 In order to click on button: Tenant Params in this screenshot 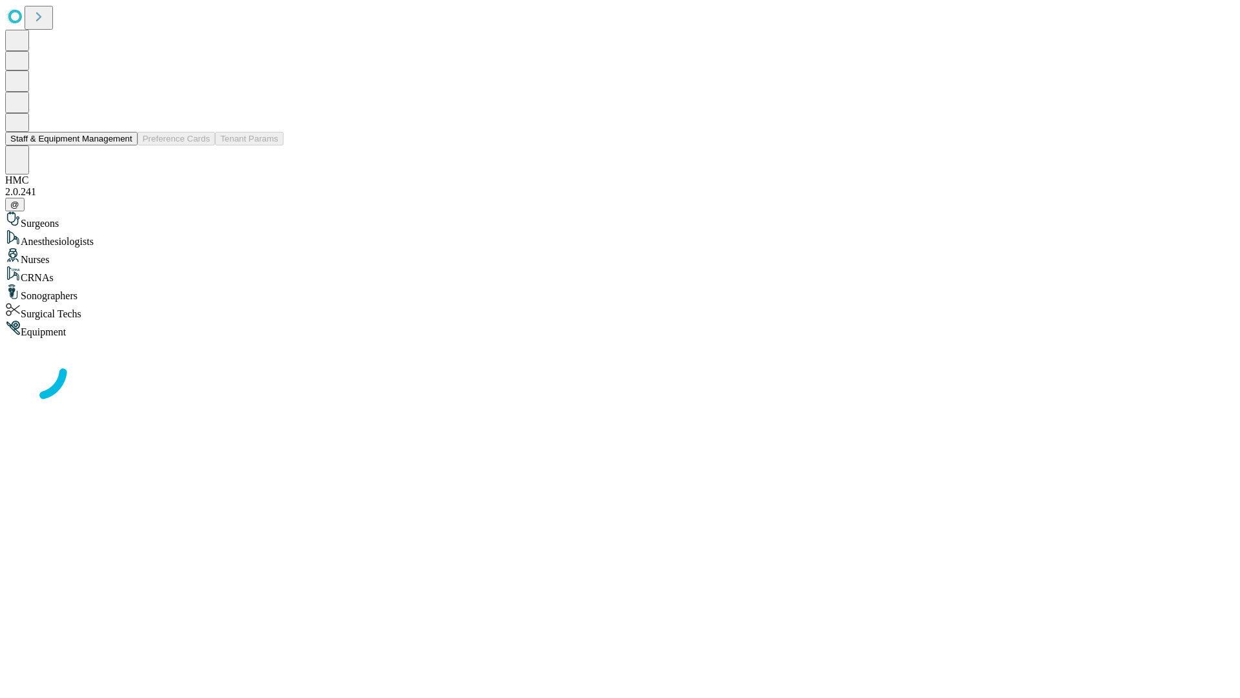, I will do `click(249, 138)`.